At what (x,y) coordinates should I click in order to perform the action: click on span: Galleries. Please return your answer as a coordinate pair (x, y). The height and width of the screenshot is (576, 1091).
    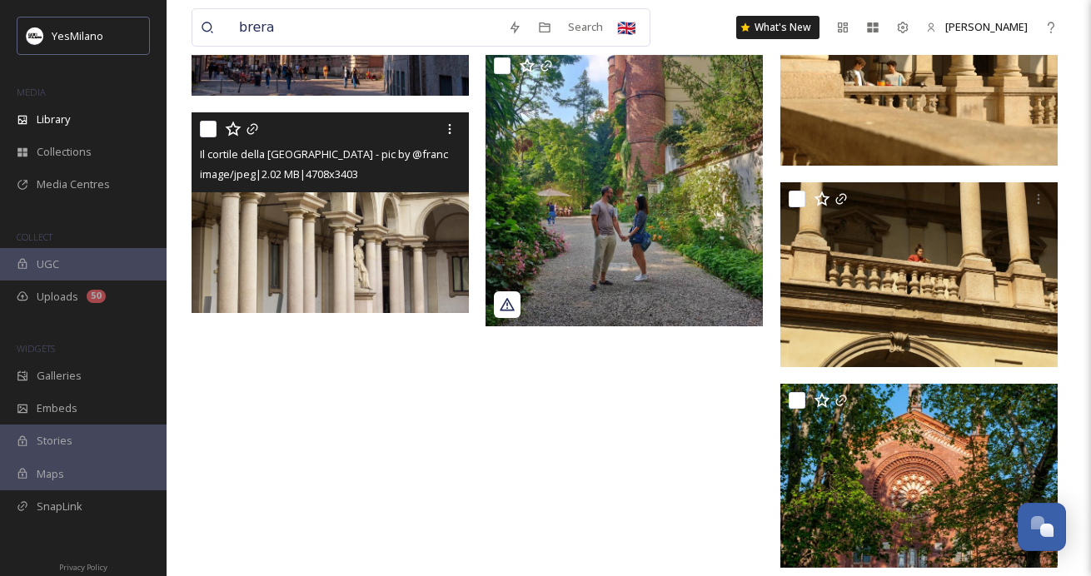
    Looking at the image, I should click on (59, 376).